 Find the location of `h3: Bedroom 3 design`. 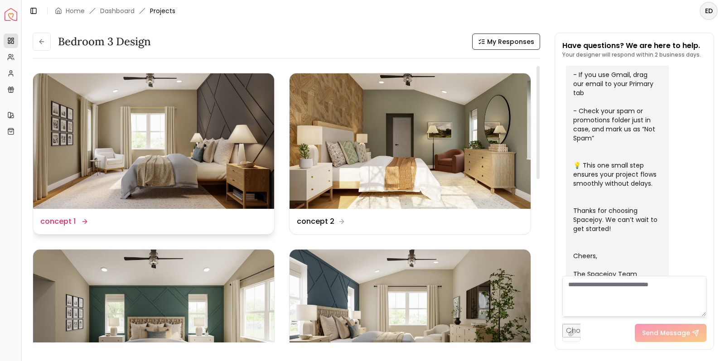

h3: Bedroom 3 design is located at coordinates (104, 42).